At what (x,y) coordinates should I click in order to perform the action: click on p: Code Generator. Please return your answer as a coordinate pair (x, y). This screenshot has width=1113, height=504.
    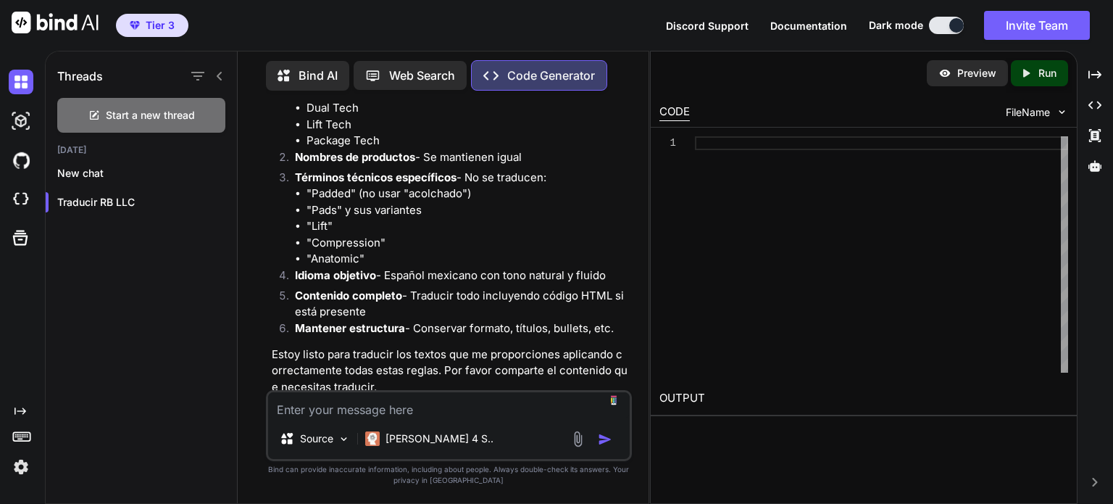
    Looking at the image, I should click on (551, 75).